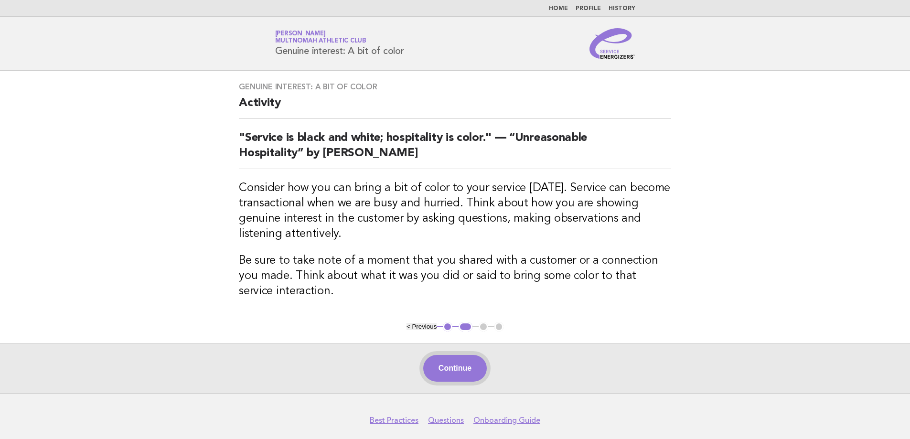 The height and width of the screenshot is (439, 910). I want to click on button: 2, so click(465, 327).